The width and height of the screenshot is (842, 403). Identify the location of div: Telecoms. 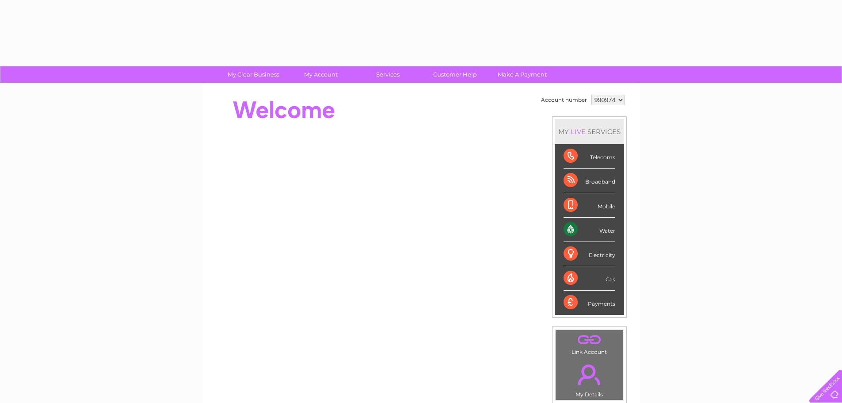
(589, 156).